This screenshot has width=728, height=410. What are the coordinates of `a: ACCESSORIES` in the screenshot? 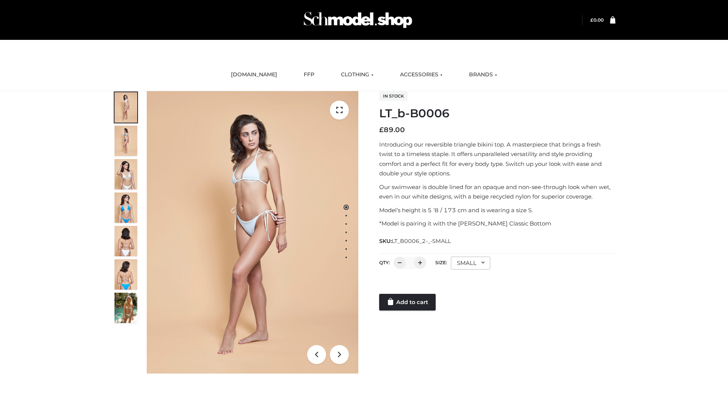 It's located at (421, 75).